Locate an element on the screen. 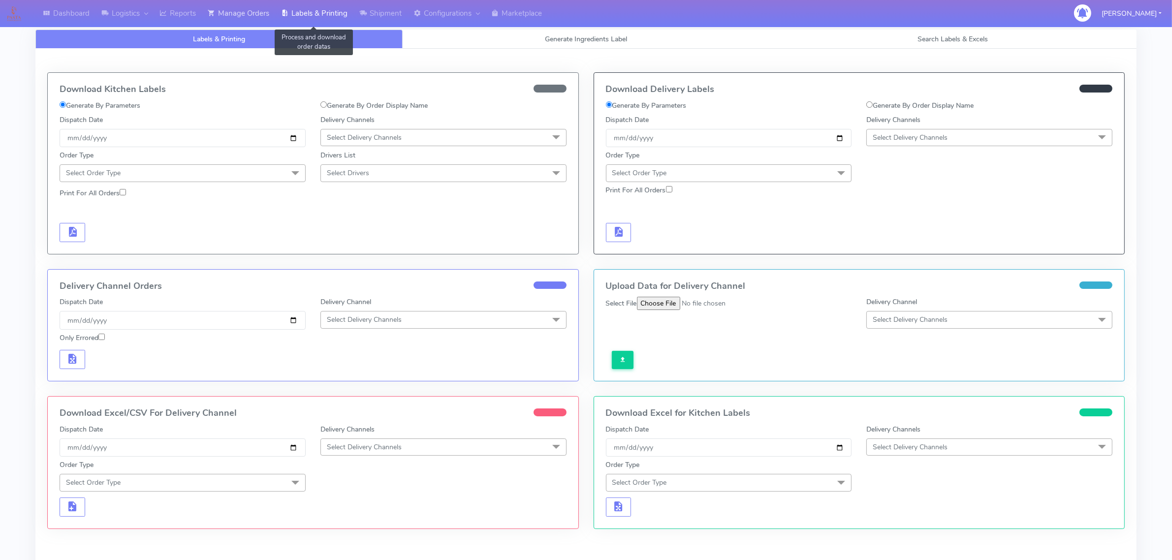 Image resolution: width=1172 pixels, height=560 pixels. span: Generate Ingredients Label is located at coordinates (586, 39).